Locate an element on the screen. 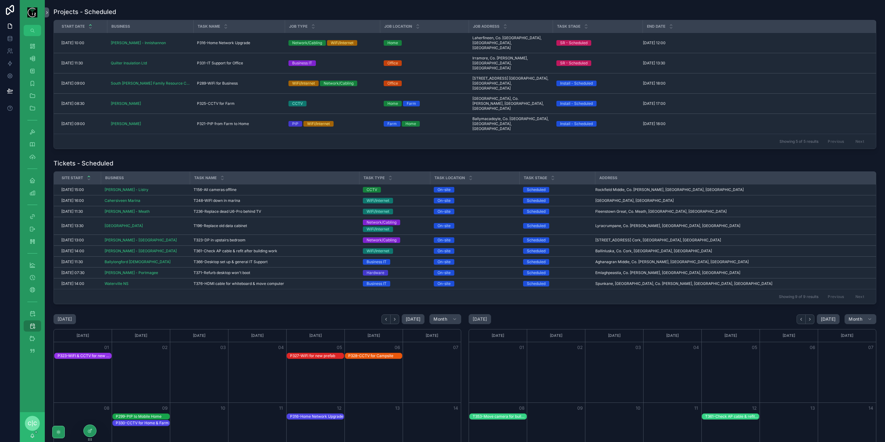 The width and height of the screenshot is (885, 442). button: 12 is located at coordinates (754, 408).